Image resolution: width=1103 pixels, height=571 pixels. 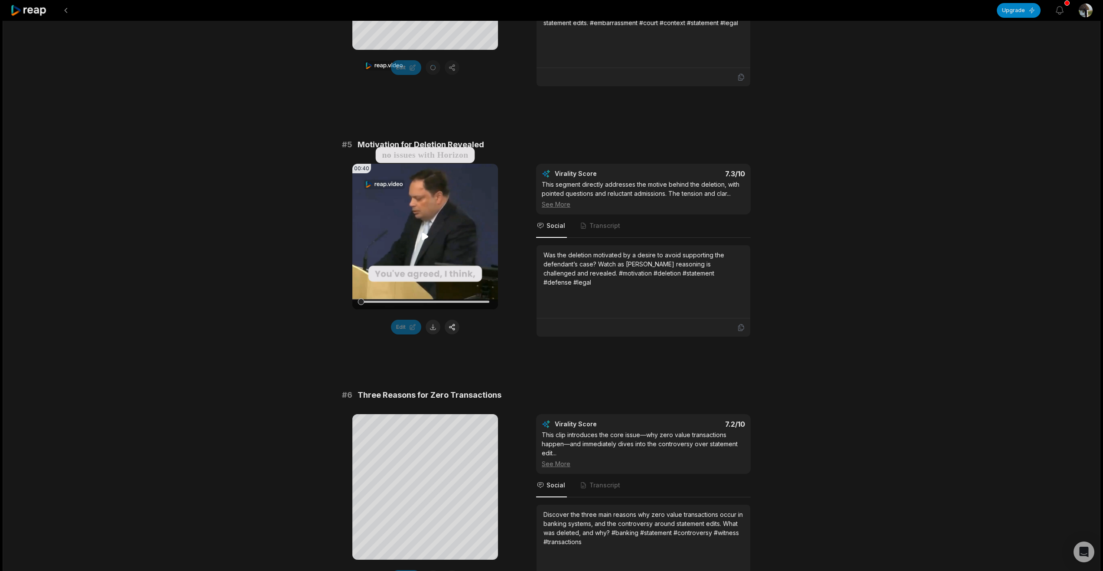 I want to click on span: Three Reasons for Zero Transactions, so click(x=430, y=395).